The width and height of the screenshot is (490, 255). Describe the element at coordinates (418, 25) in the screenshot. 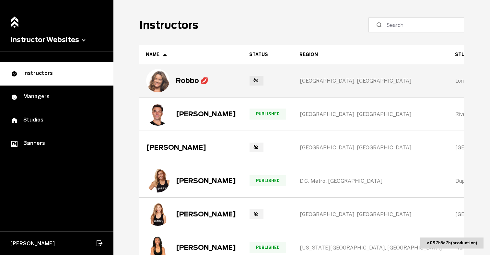

I see `input: Search` at that location.